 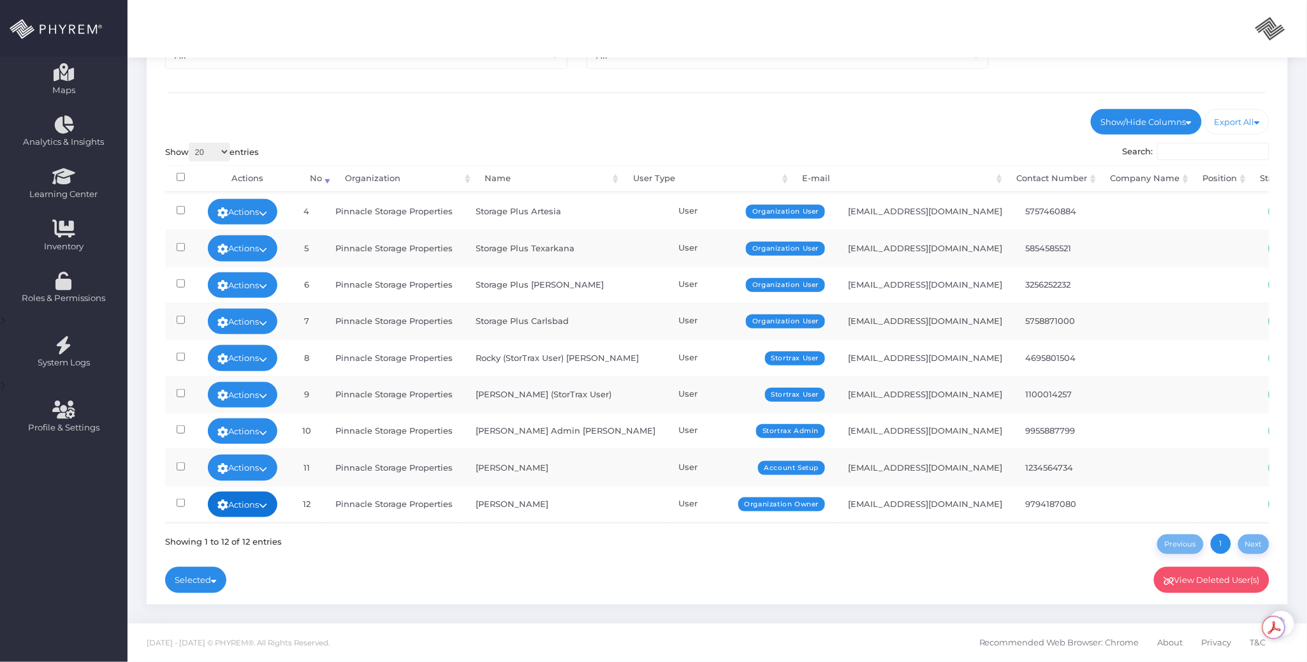 I want to click on label: Show entries, so click(x=212, y=152).